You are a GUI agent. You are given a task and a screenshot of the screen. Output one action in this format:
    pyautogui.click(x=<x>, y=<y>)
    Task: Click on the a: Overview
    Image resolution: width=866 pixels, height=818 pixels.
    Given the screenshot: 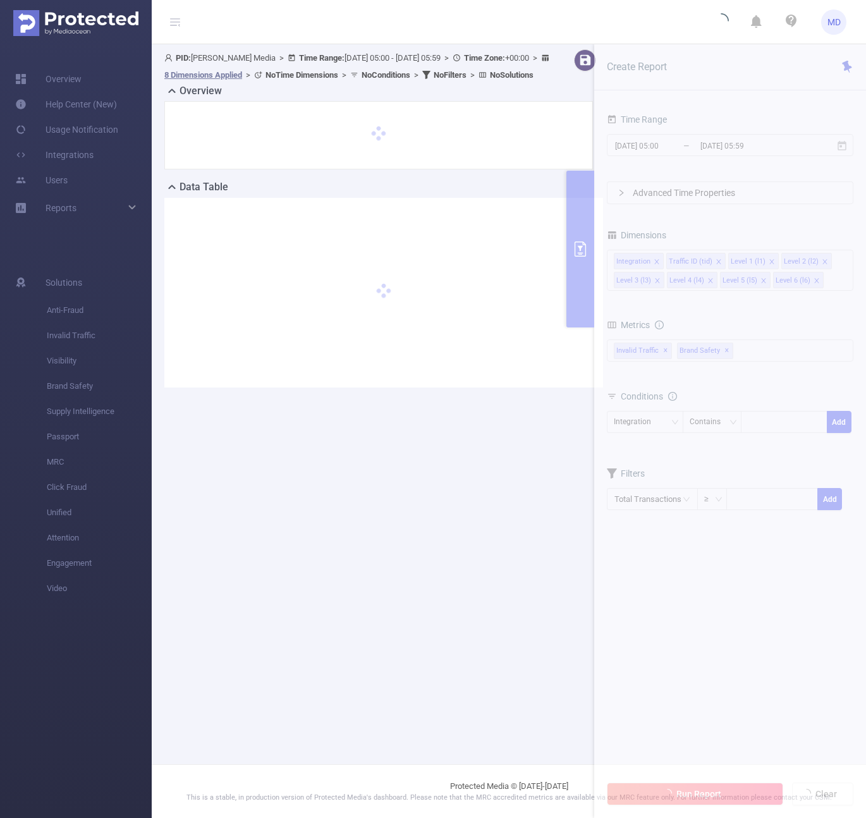 What is the action you would take?
    pyautogui.click(x=48, y=79)
    